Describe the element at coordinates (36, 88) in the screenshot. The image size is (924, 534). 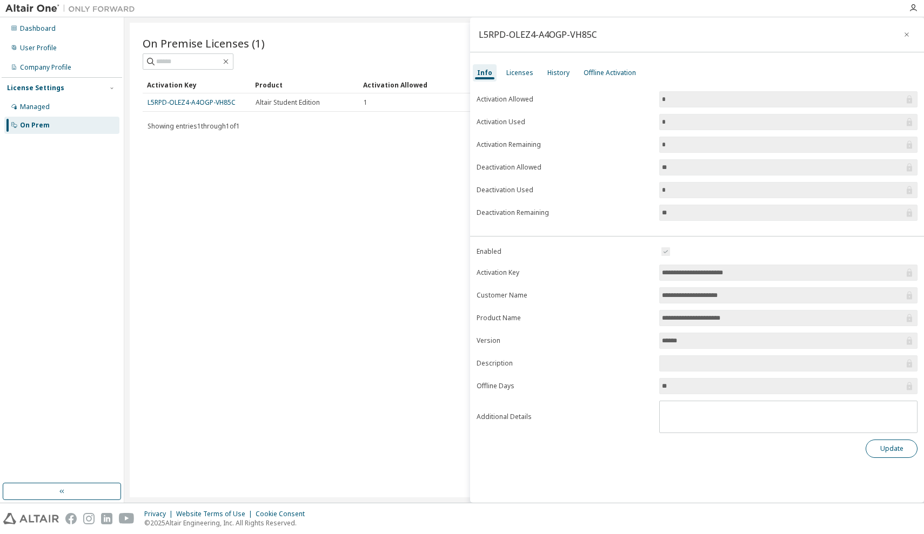
I see `div: License Settings` at that location.